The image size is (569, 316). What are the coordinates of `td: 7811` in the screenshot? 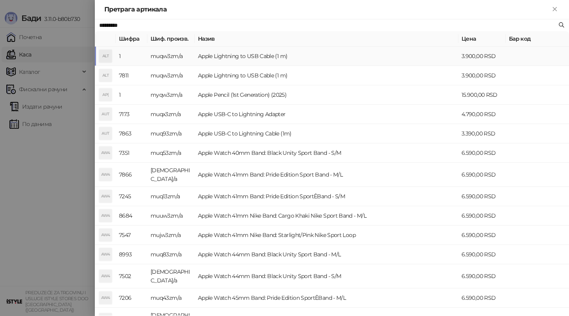 It's located at (132, 76).